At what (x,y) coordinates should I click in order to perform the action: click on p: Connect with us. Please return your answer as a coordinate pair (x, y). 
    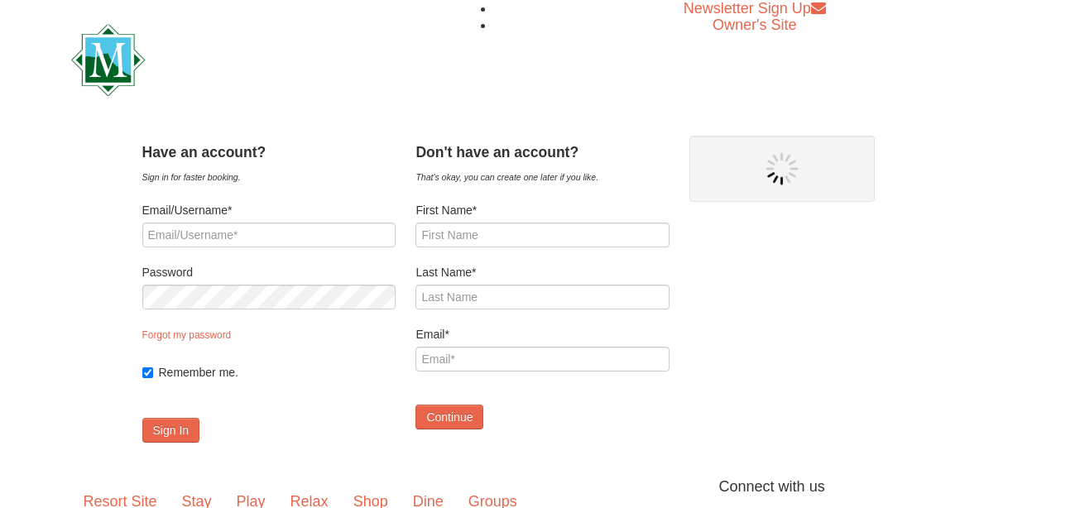
    Looking at the image, I should click on (543, 487).